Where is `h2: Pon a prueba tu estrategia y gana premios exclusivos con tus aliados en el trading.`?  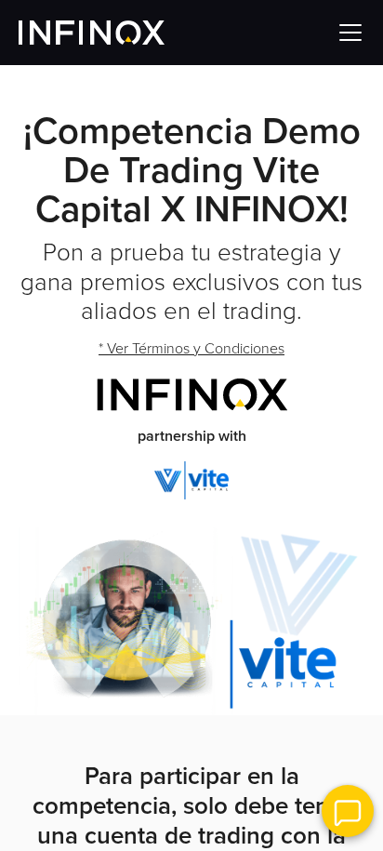
h2: Pon a prueba tu estrategia y gana premios exclusivos con tus aliados en el trading. is located at coordinates (192, 282).